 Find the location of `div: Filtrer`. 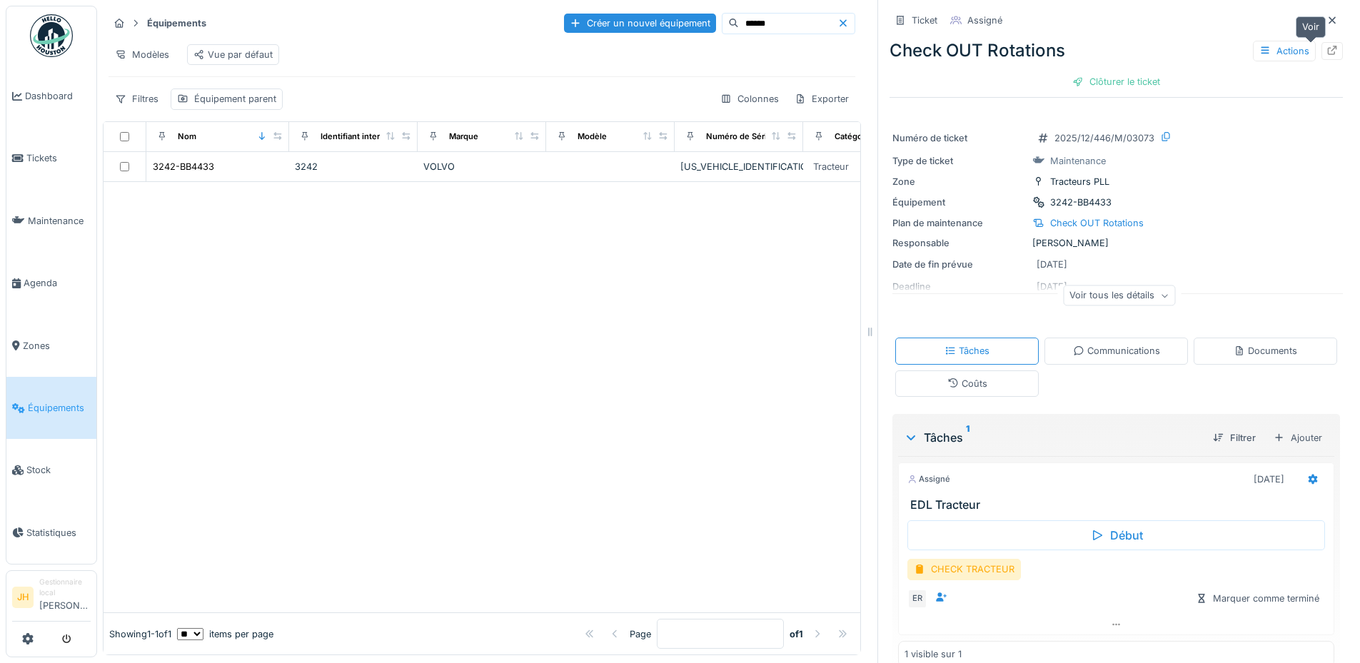

div: Filtrer is located at coordinates (1235, 438).